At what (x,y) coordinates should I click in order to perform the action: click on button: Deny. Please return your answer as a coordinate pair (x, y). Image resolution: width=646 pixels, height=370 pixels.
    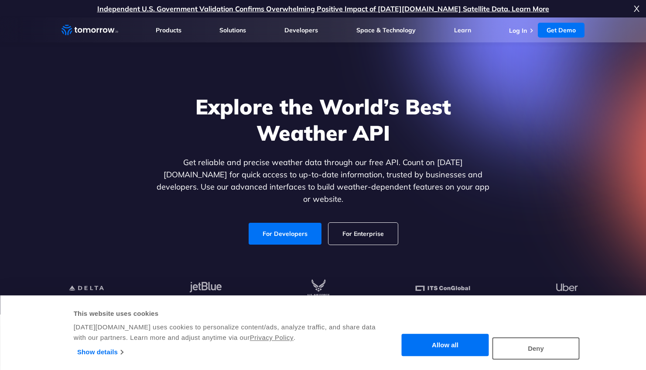
    Looking at the image, I should click on (536, 348).